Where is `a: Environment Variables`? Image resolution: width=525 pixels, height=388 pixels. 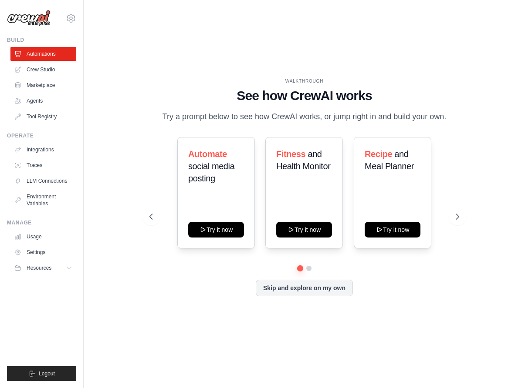
a: Environment Variables is located at coordinates (43, 200).